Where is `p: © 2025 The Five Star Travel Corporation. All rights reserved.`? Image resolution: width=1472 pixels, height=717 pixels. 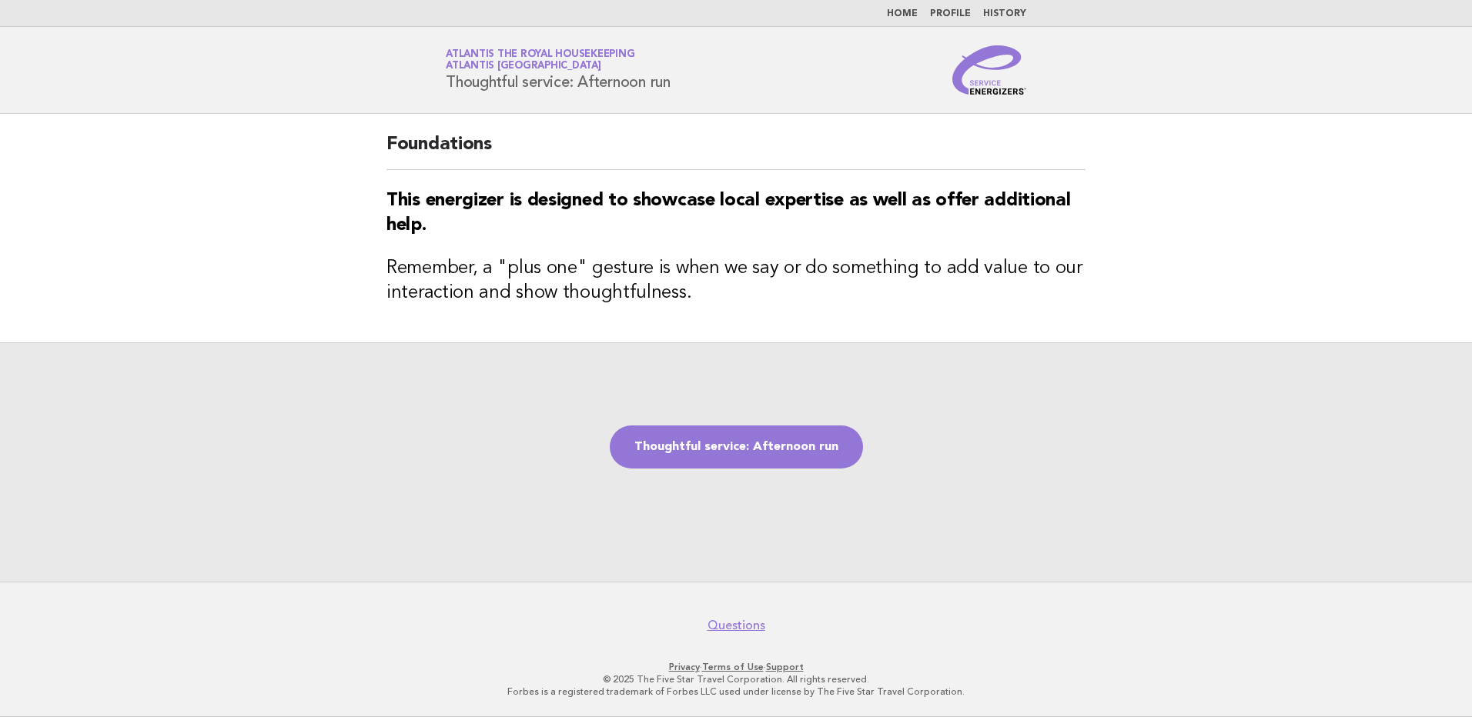
p: © 2025 The Five Star Travel Corporation. All rights reserved. is located at coordinates (736, 680).